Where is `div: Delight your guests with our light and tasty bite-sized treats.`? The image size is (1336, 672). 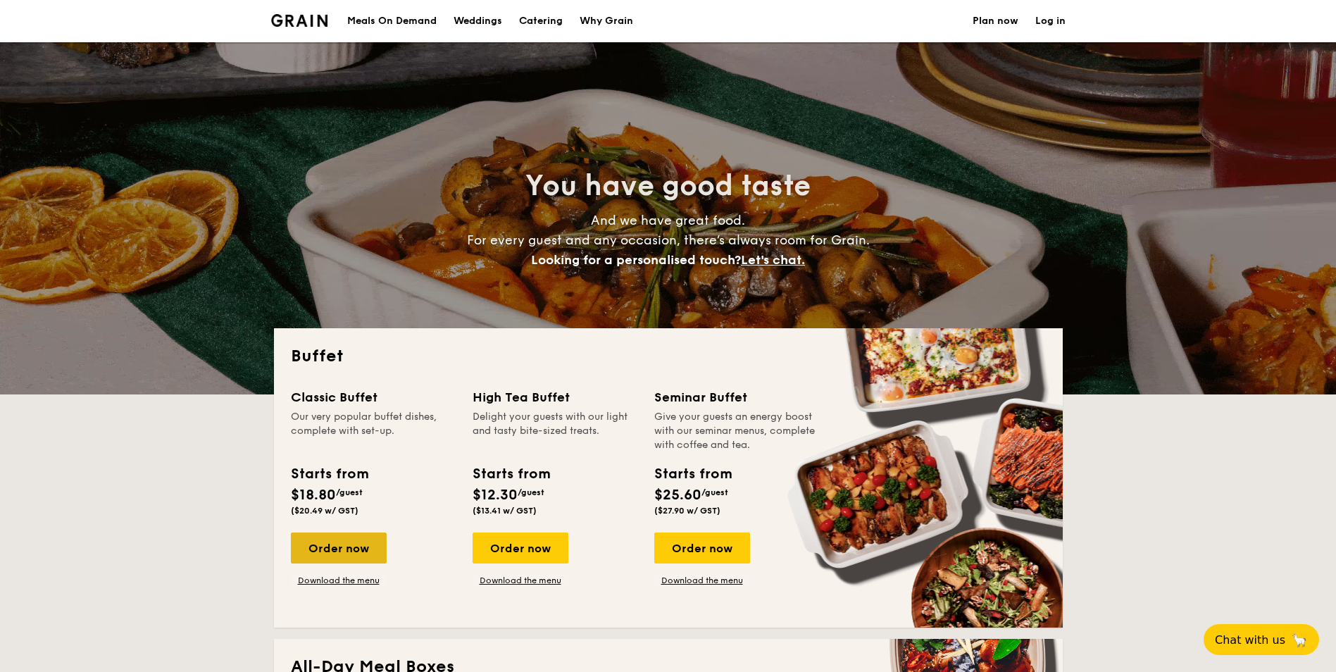
div: Delight your guests with our light and tasty bite-sized treats. is located at coordinates (555, 431).